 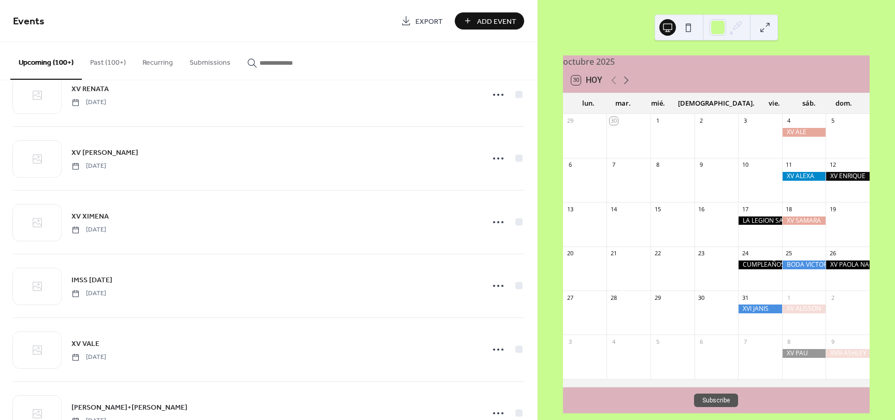 I want to click on div: 27, so click(x=570, y=297).